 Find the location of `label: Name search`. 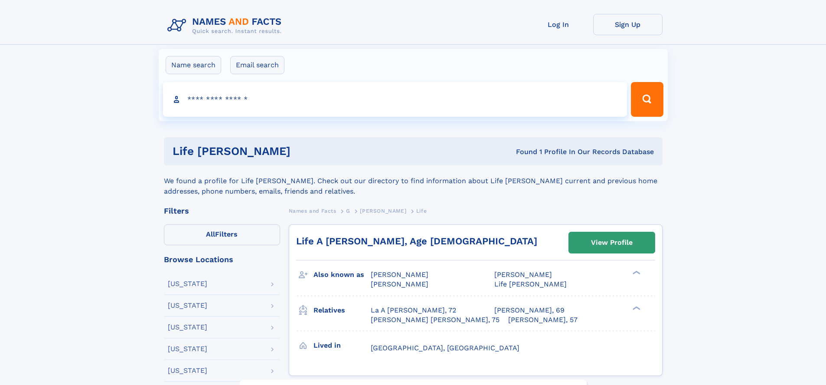

label: Name search is located at coordinates (193, 65).